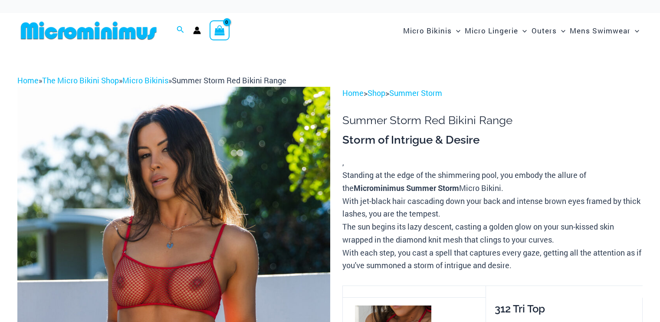 This screenshot has height=322, width=660. Describe the element at coordinates (600, 30) in the screenshot. I see `span: Mens Swimwear` at that location.